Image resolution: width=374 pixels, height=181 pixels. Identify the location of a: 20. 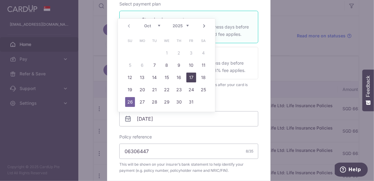
(142, 90).